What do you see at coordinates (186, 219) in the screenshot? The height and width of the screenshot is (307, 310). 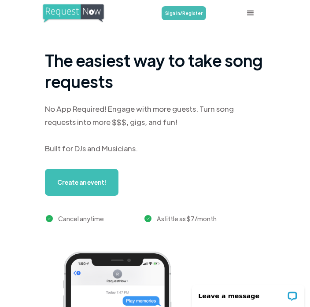 I see `div: As little as $7/month` at bounding box center [186, 219].